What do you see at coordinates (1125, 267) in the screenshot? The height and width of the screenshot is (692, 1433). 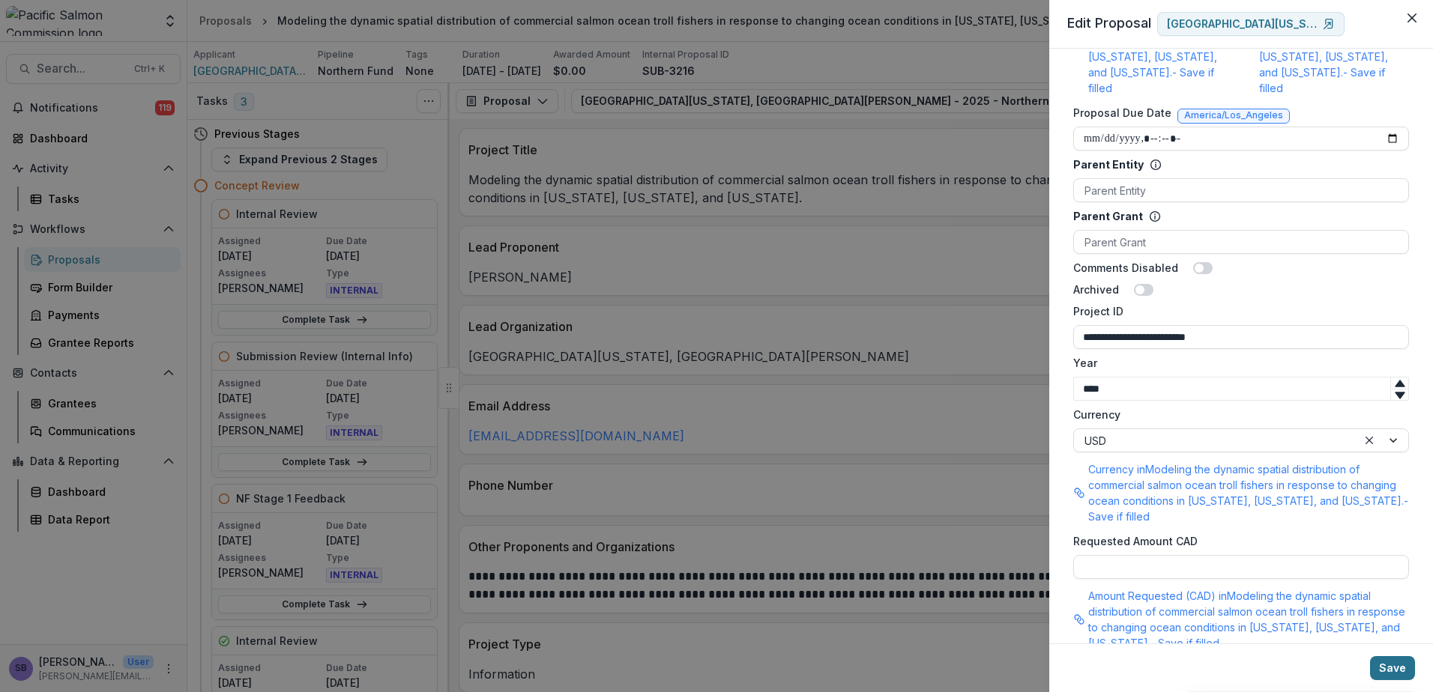 I see `label: Comments Disabled` at bounding box center [1125, 267].